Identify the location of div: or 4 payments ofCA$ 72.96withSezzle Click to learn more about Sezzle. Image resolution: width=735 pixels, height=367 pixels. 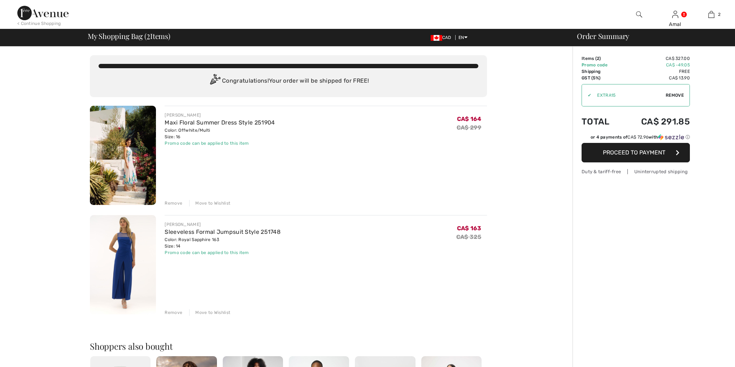
(636, 138).